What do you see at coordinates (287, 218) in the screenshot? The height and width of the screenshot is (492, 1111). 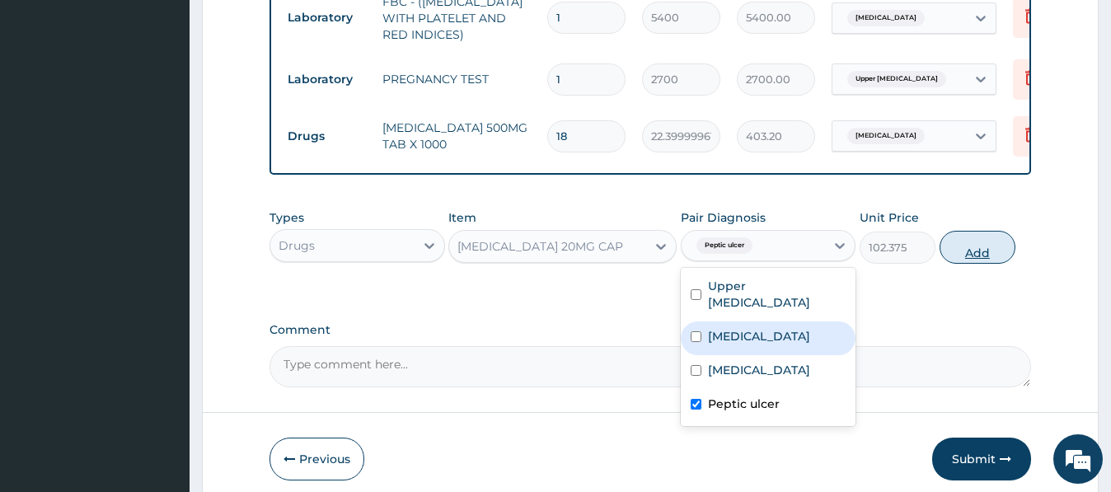 I see `label: Types` at bounding box center [287, 218].